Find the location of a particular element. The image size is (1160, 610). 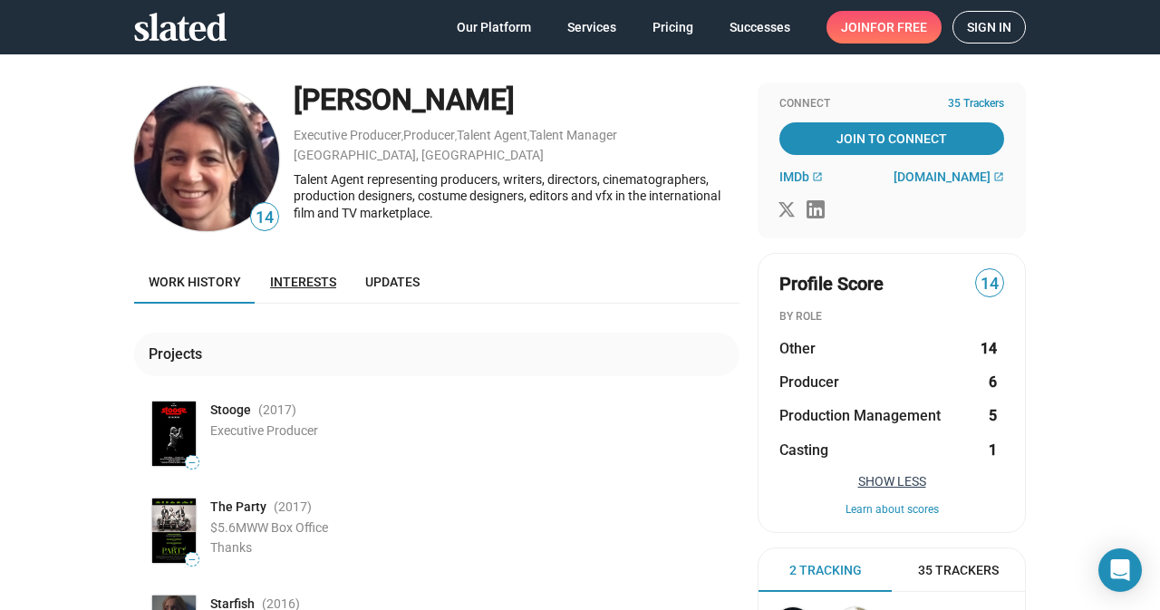

a: Services is located at coordinates (592, 27).